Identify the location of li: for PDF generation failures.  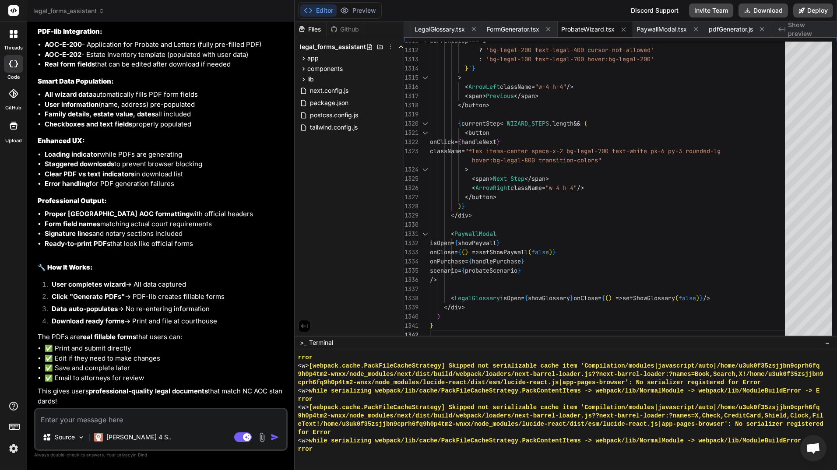
(165, 184).